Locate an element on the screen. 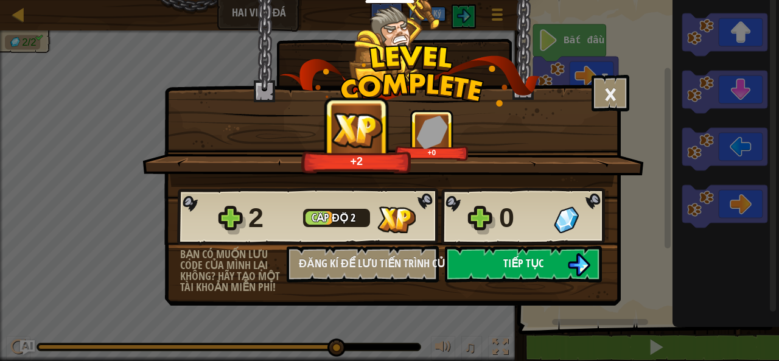  div: 2 is located at coordinates (272, 218).